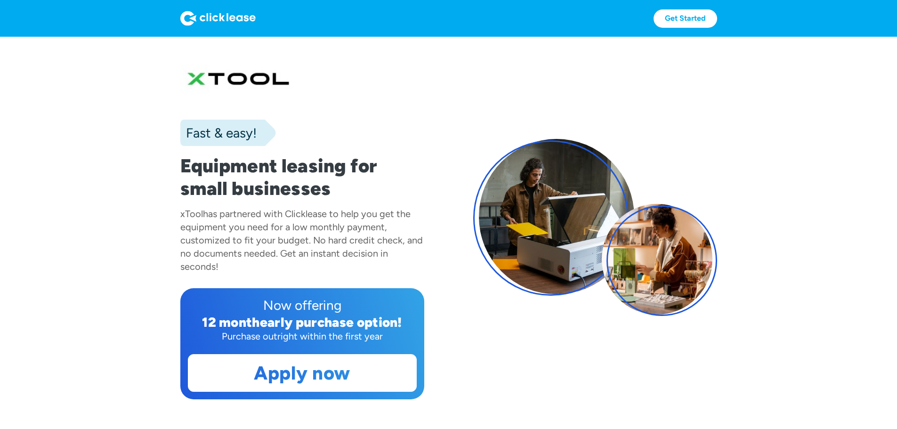 This screenshot has height=429, width=897. Describe the element at coordinates (331, 322) in the screenshot. I see `div: early purchase option!` at that location.